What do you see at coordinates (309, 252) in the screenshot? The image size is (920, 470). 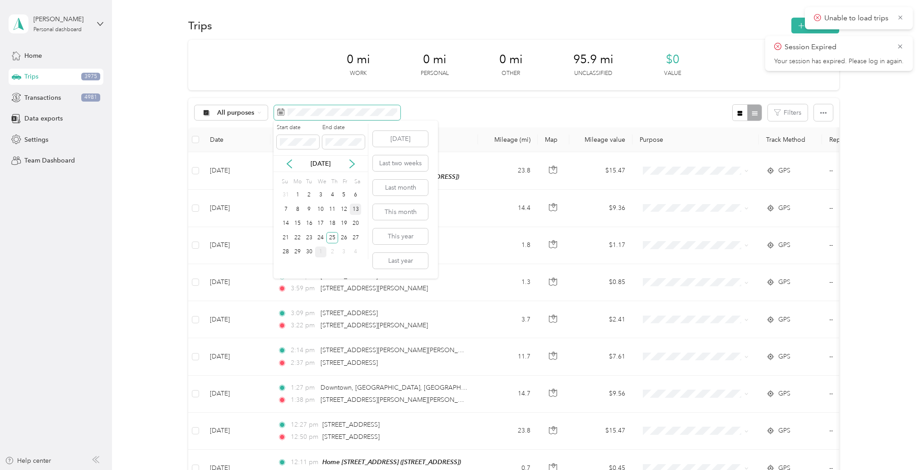 I see `div: 30` at bounding box center [309, 252].